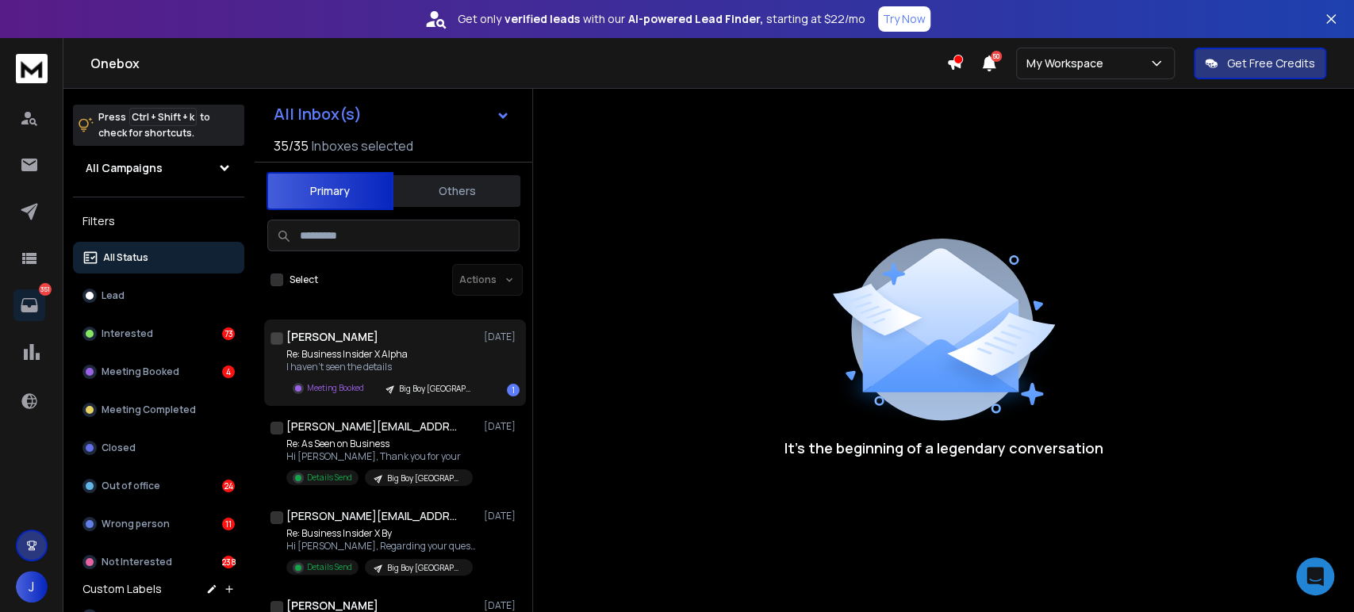  Describe the element at coordinates (317, 114) in the screenshot. I see `h1: All Inbox(s)` at that location.